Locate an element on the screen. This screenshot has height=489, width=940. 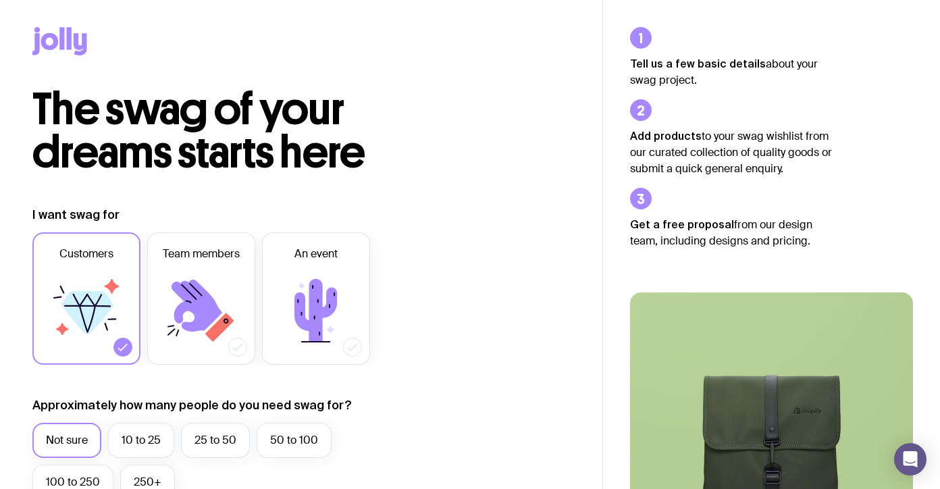
p: from our design team, including designs and pricing. is located at coordinates (731, 232).